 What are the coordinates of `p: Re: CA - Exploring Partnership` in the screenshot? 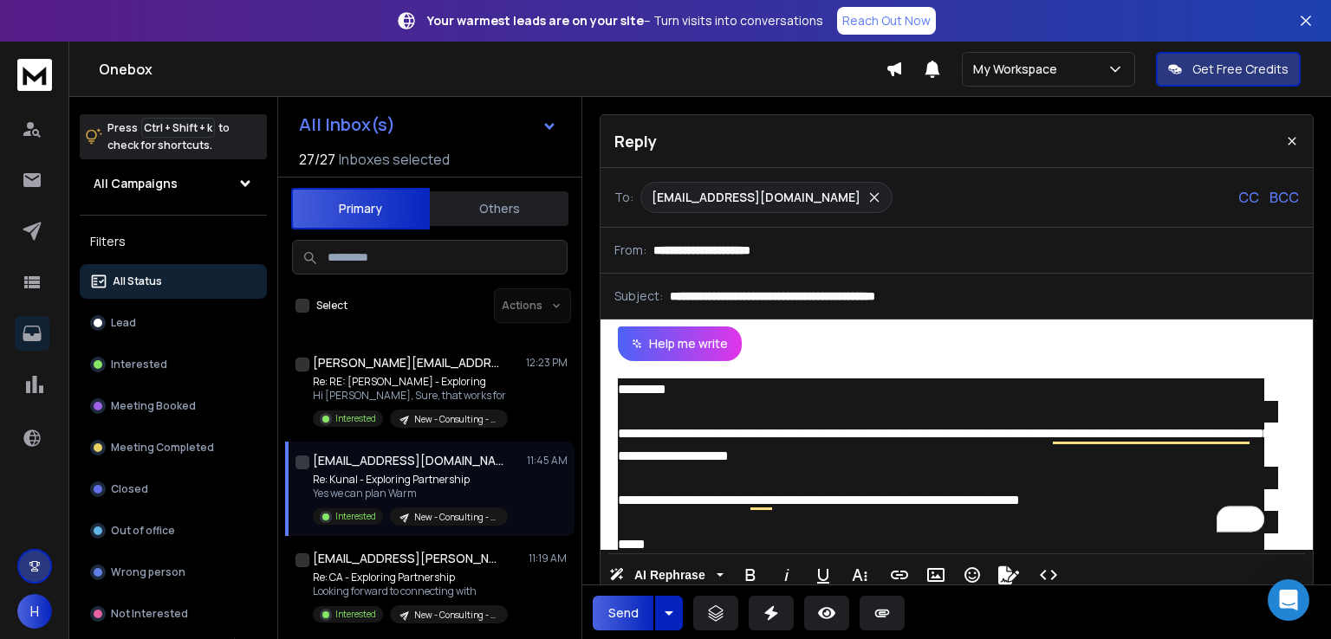 It's located at (410, 578).